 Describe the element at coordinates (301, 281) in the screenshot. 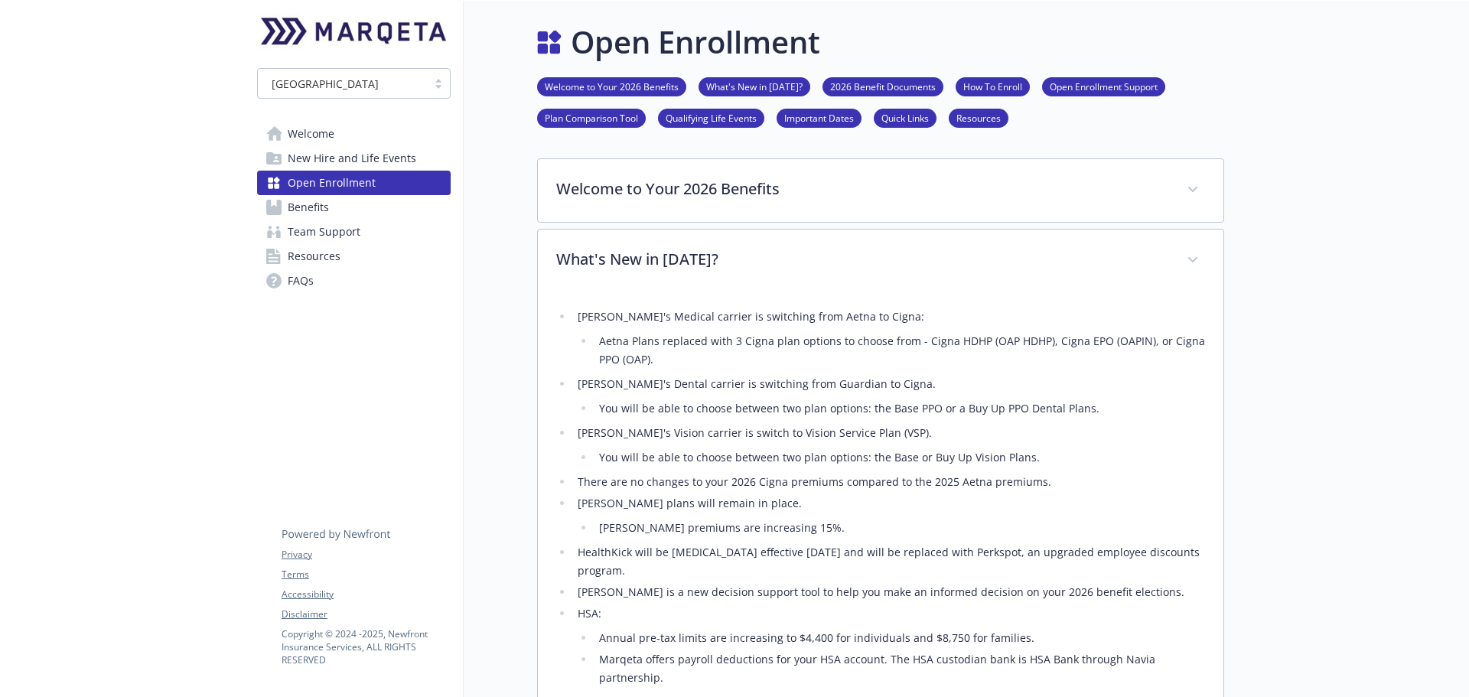

I see `span: FAQs` at that location.